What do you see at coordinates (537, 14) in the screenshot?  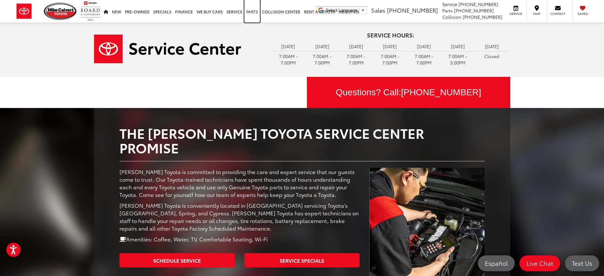 I see `span: Map` at bounding box center [537, 14].